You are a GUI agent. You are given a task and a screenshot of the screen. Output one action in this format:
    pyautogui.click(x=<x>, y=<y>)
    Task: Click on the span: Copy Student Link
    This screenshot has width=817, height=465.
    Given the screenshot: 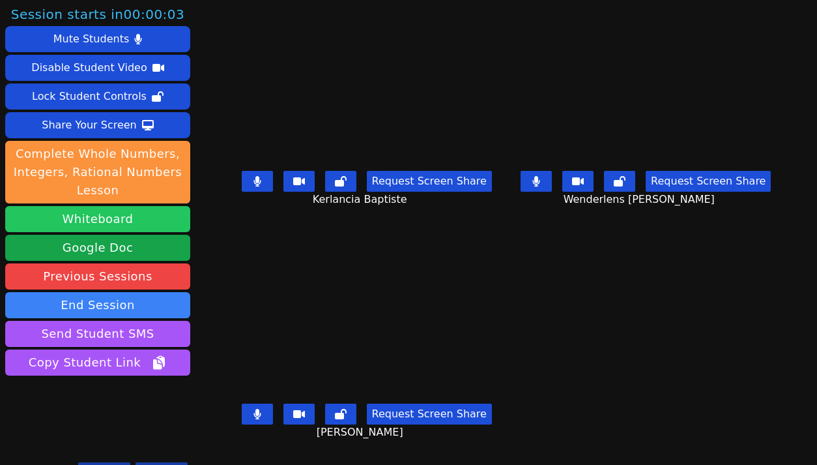 What is the action you would take?
    pyautogui.click(x=98, y=362)
    